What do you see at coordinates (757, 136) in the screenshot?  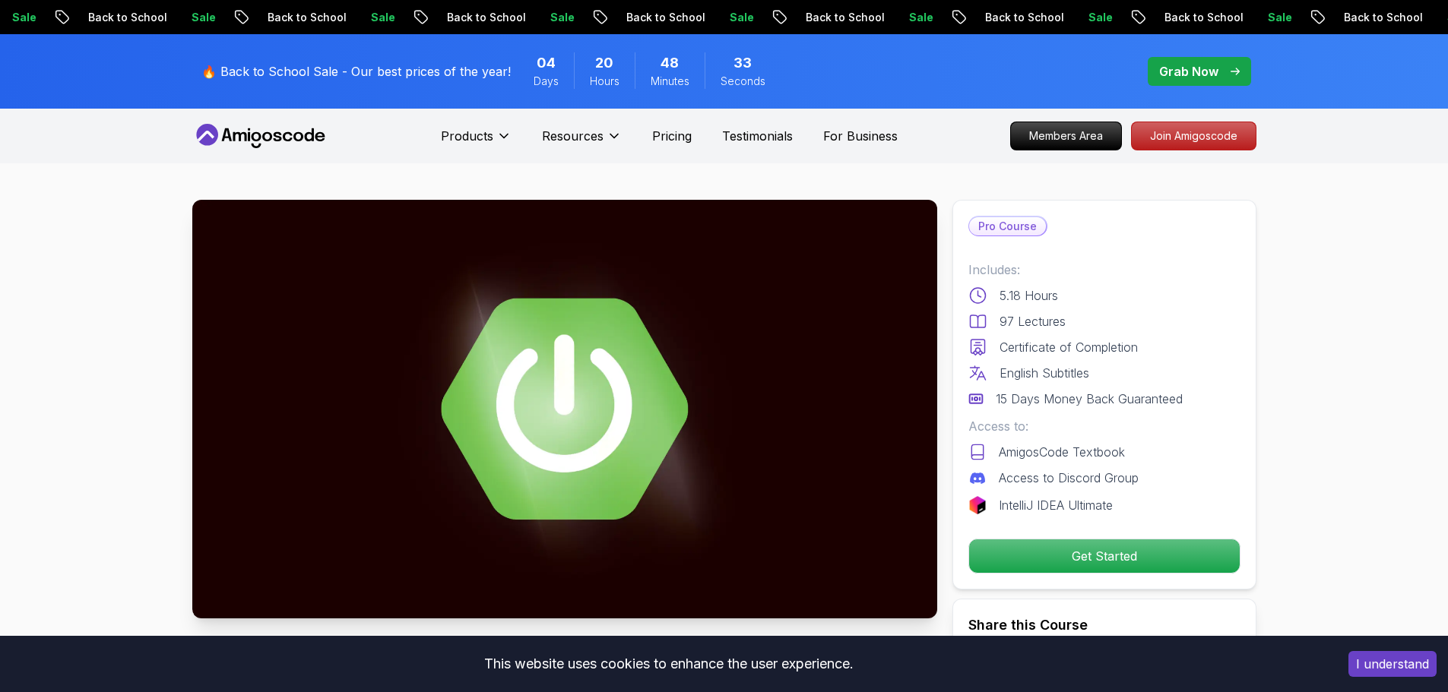 I see `p: Testimonials` at bounding box center [757, 136].